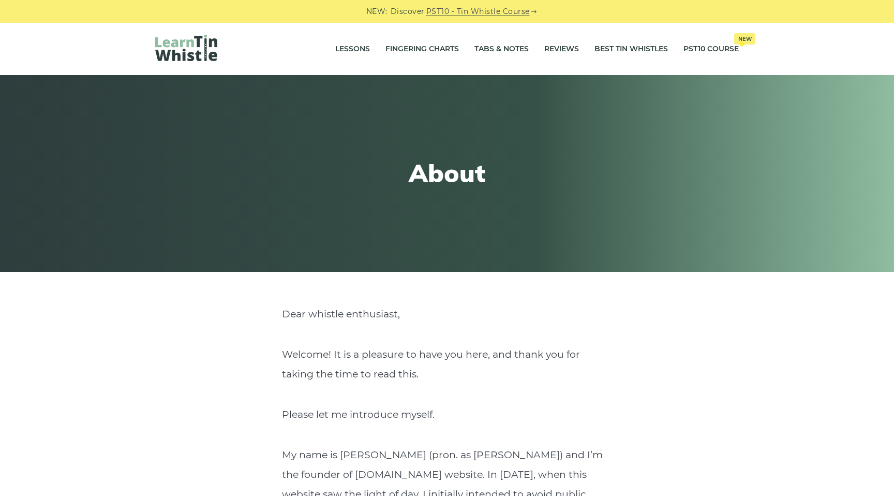 This screenshot has width=894, height=496. Describe the element at coordinates (744, 39) in the screenshot. I see `span: New` at that location.